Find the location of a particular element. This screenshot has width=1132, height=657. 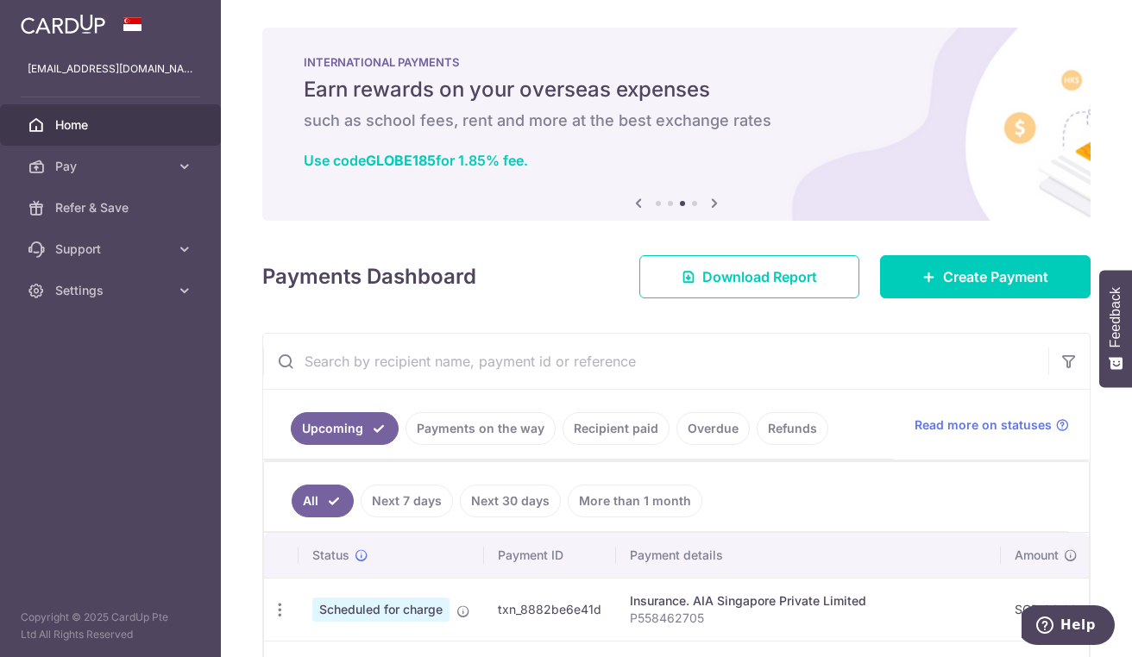

span: Home is located at coordinates (112, 125).